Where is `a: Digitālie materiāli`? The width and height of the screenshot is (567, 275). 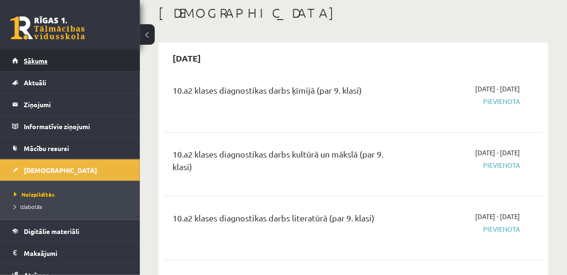 a: Digitālie materiāli is located at coordinates (70, 231).